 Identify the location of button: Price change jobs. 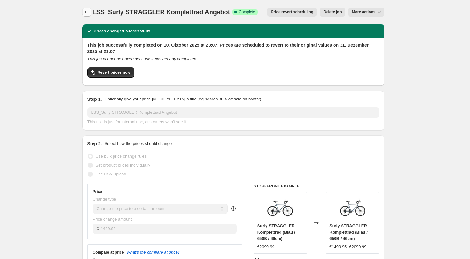
(87, 12).